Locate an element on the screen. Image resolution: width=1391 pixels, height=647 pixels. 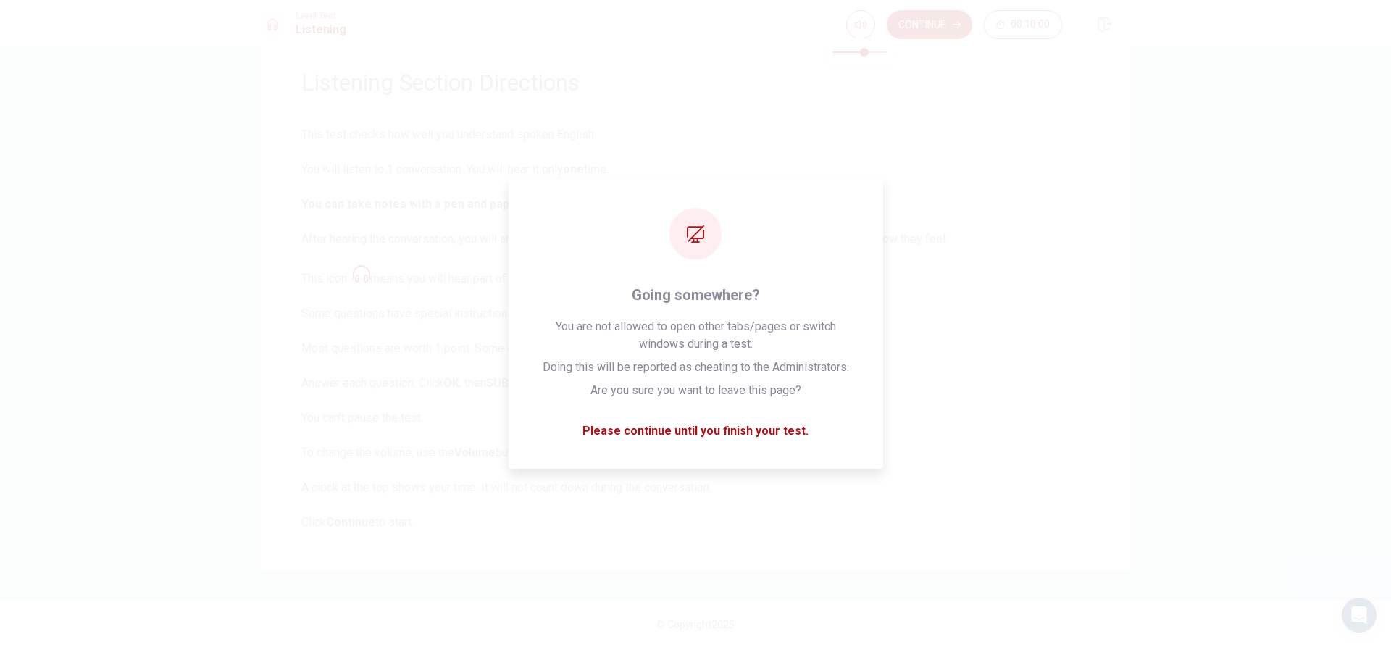
span: 00:10:00 is located at coordinates (1030, 25).